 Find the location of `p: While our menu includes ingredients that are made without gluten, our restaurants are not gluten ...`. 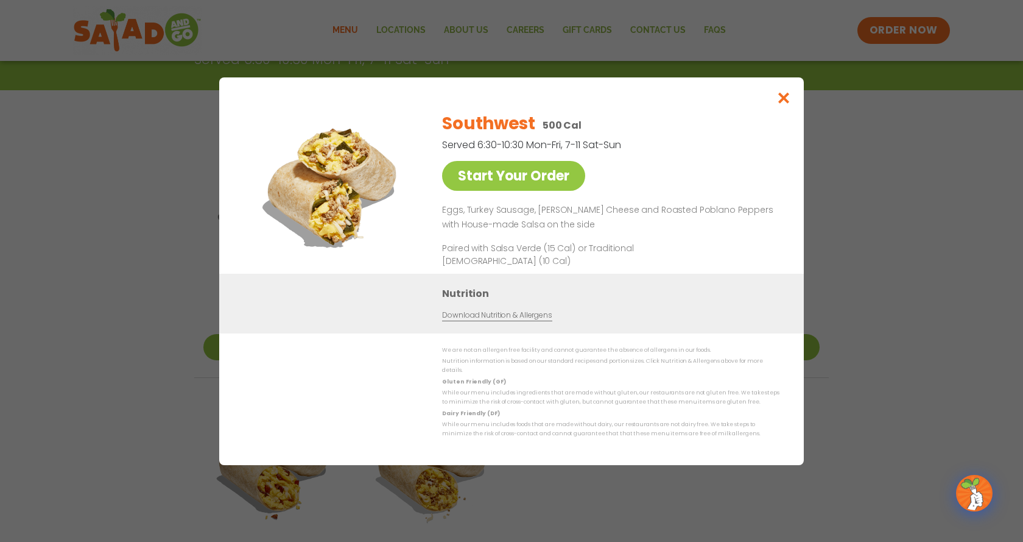

p: While our menu includes ingredients that are made without gluten, our restaurants are not gluten ... is located at coordinates (611, 397).